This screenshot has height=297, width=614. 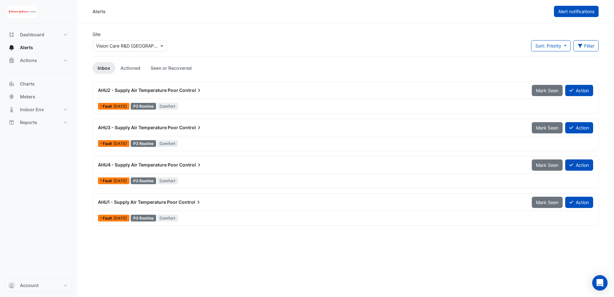 What do you see at coordinates (548, 46) in the screenshot?
I see `span: Sort: Priority` at bounding box center [548, 46].